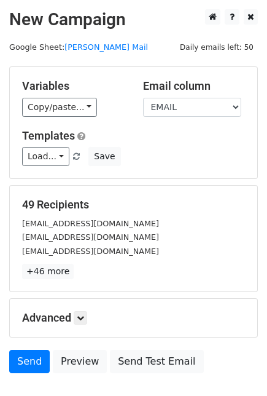  I want to click on h2: New Campaign, so click(133, 20).